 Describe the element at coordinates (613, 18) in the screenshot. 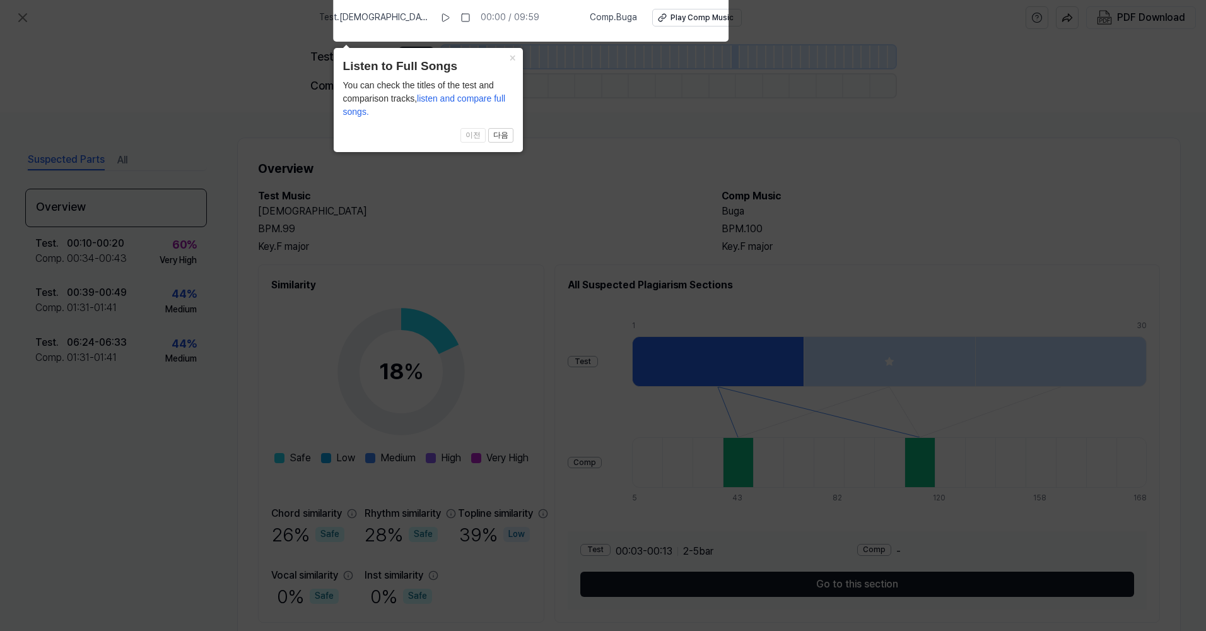

I see `span: Comp . Buga` at that location.